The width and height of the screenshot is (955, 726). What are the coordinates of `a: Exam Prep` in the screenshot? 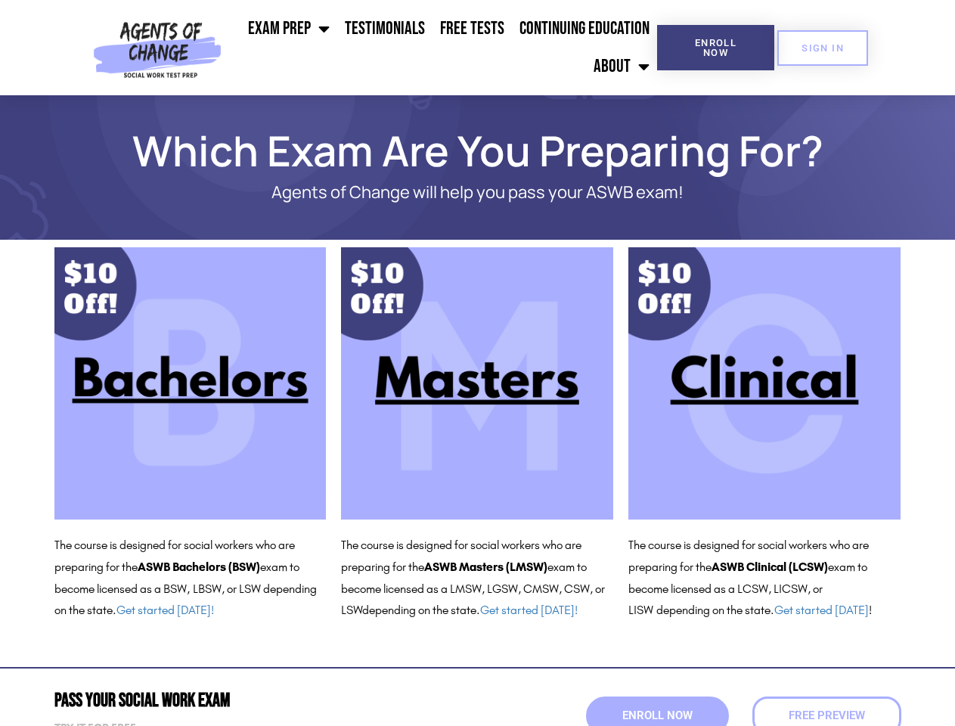 It's located at (289, 29).